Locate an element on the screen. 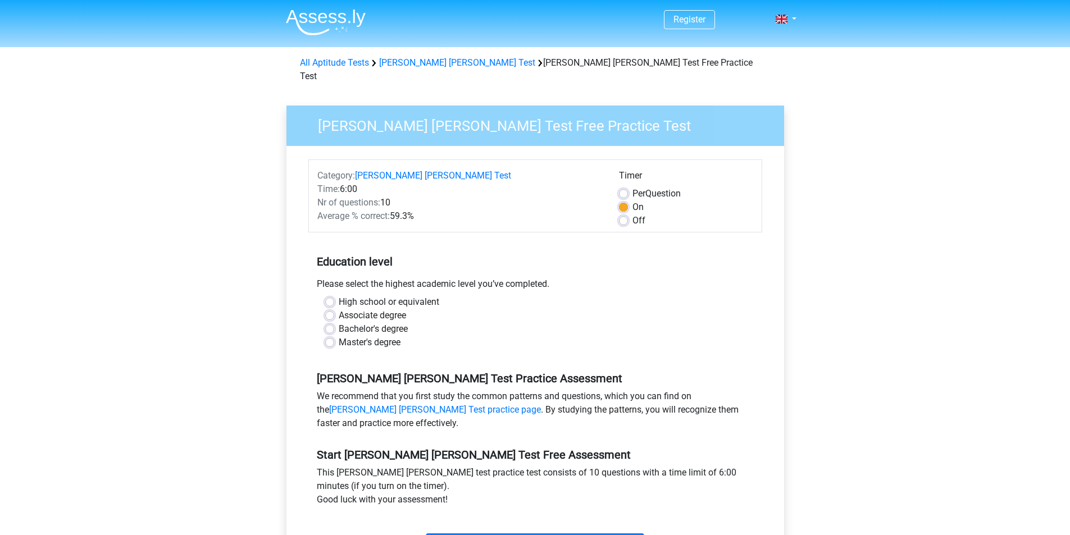  a: All Aptitude Tests is located at coordinates (334, 62).